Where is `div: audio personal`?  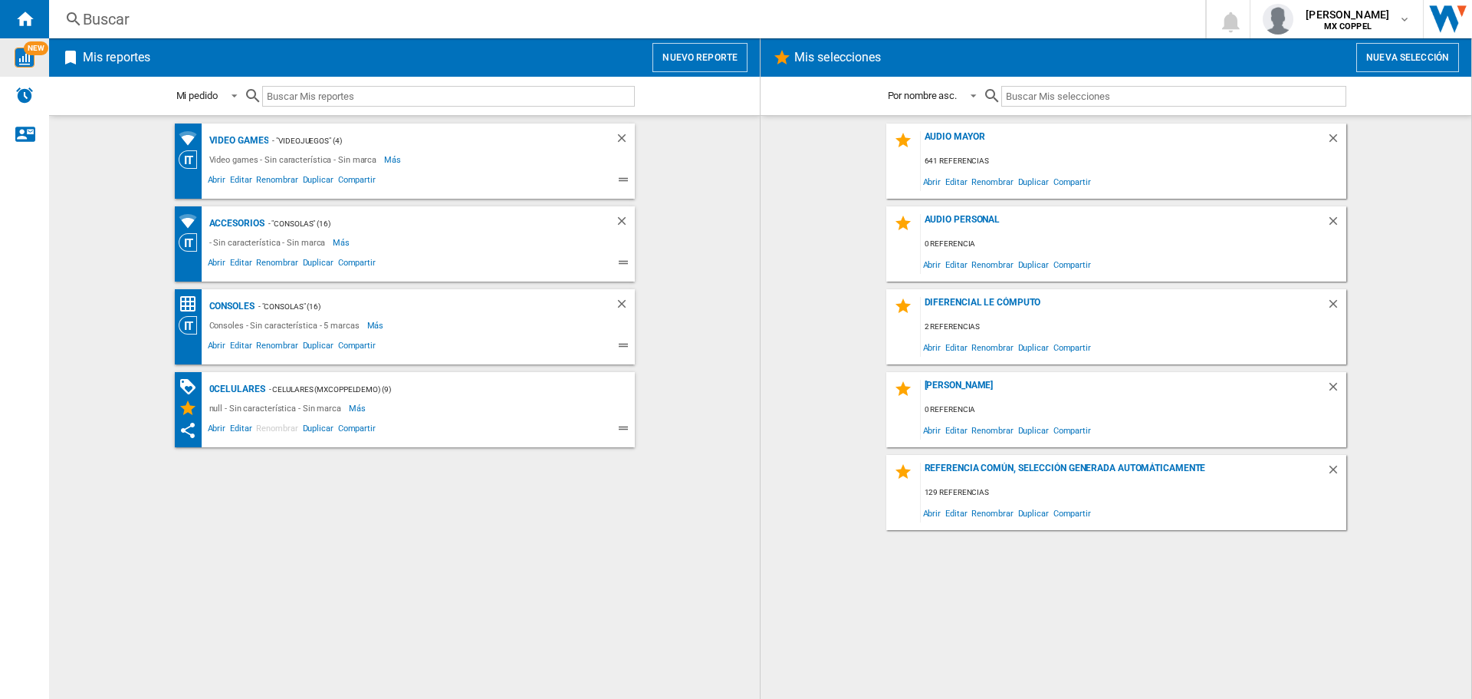
div: audio personal is located at coordinates (1123, 224).